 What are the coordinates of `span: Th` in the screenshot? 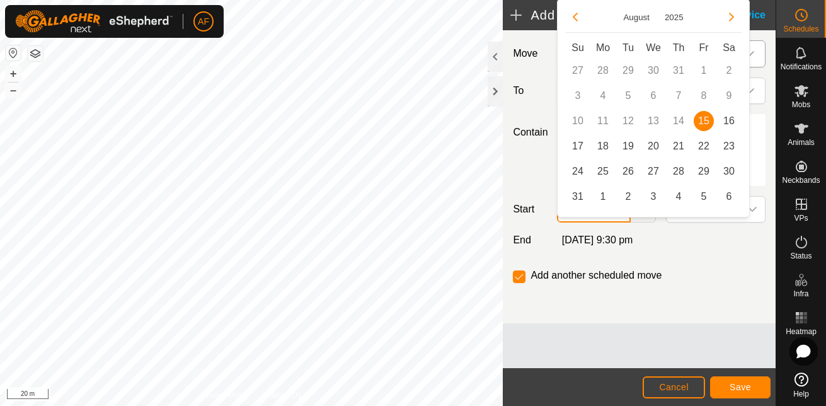 It's located at (678, 47).